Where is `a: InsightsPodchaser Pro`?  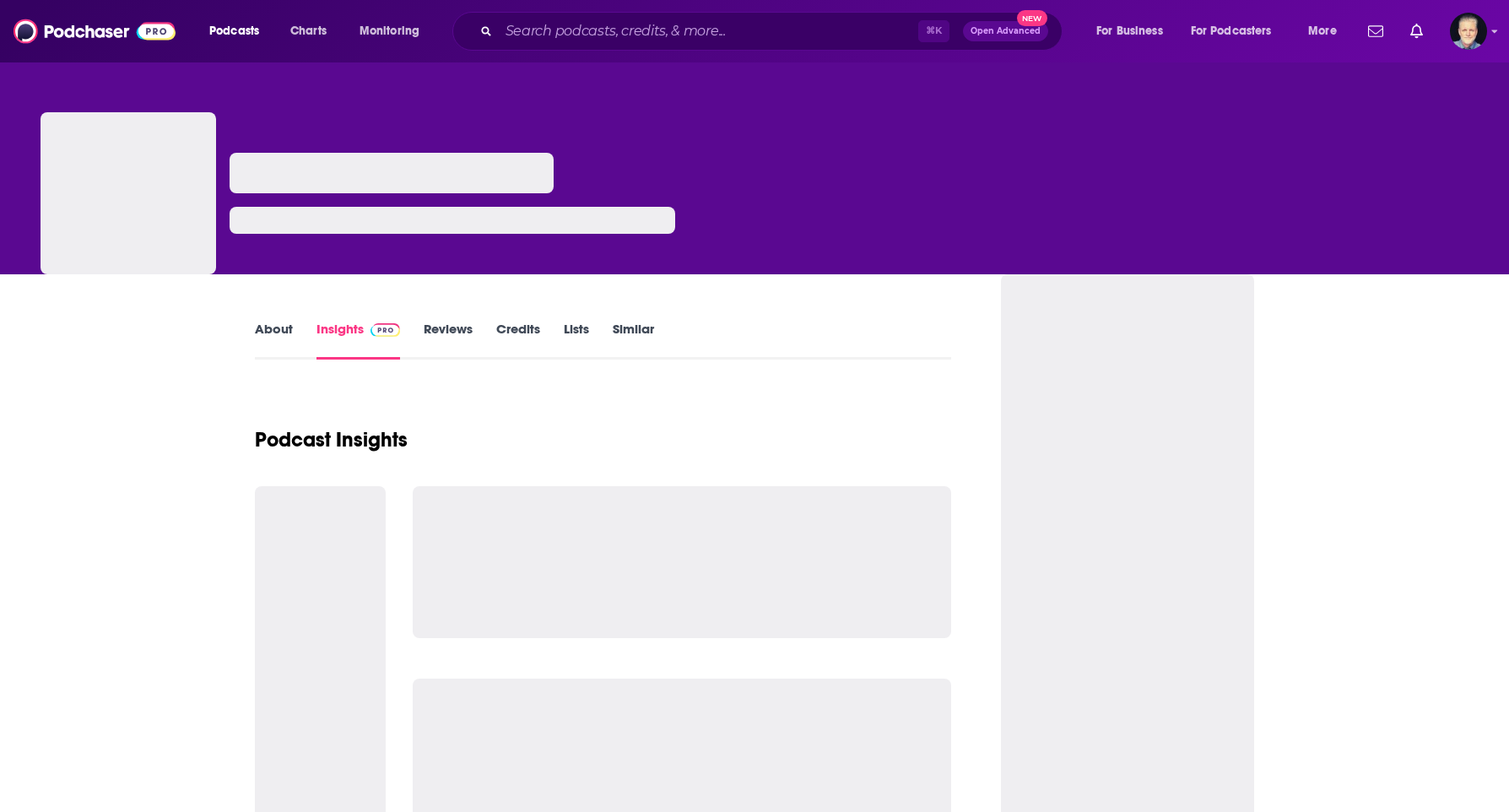
a: InsightsPodchaser Pro is located at coordinates (358, 340).